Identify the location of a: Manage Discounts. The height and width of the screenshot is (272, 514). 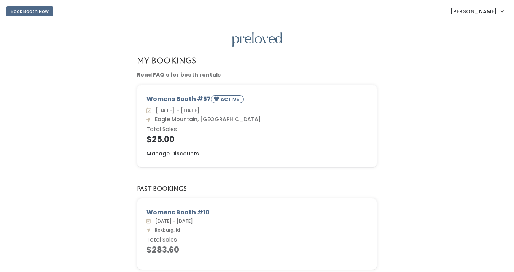
(173, 153).